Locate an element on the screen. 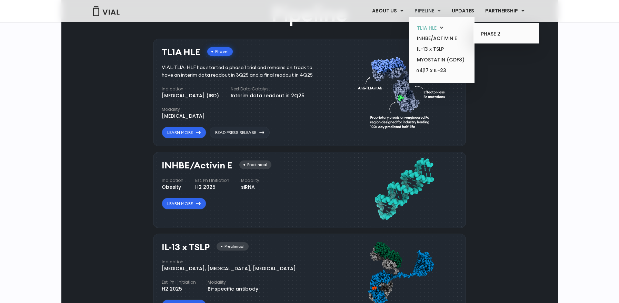  h4: Next Data Catalyst is located at coordinates (267, 89).